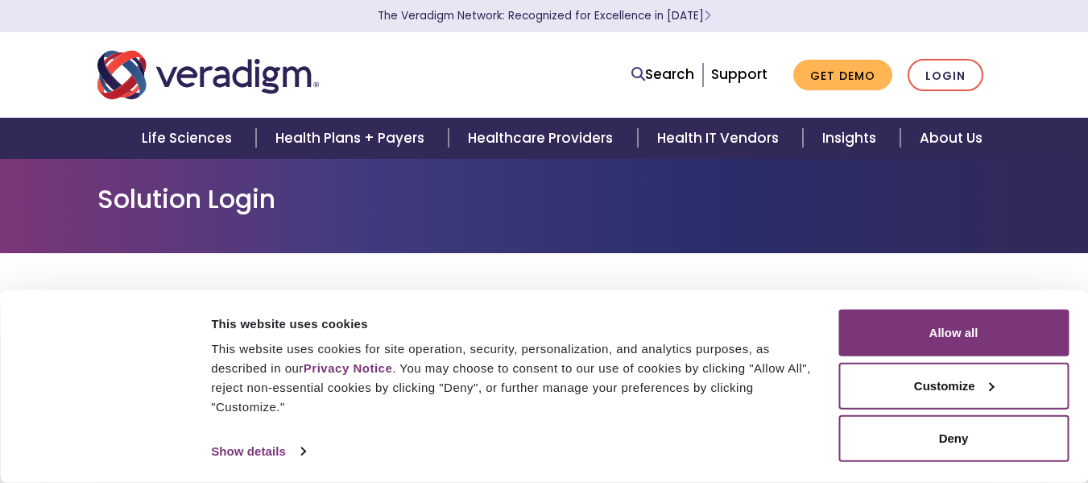 The image size is (1088, 483). Describe the element at coordinates (954, 438) in the screenshot. I see `button: Deny` at that location.